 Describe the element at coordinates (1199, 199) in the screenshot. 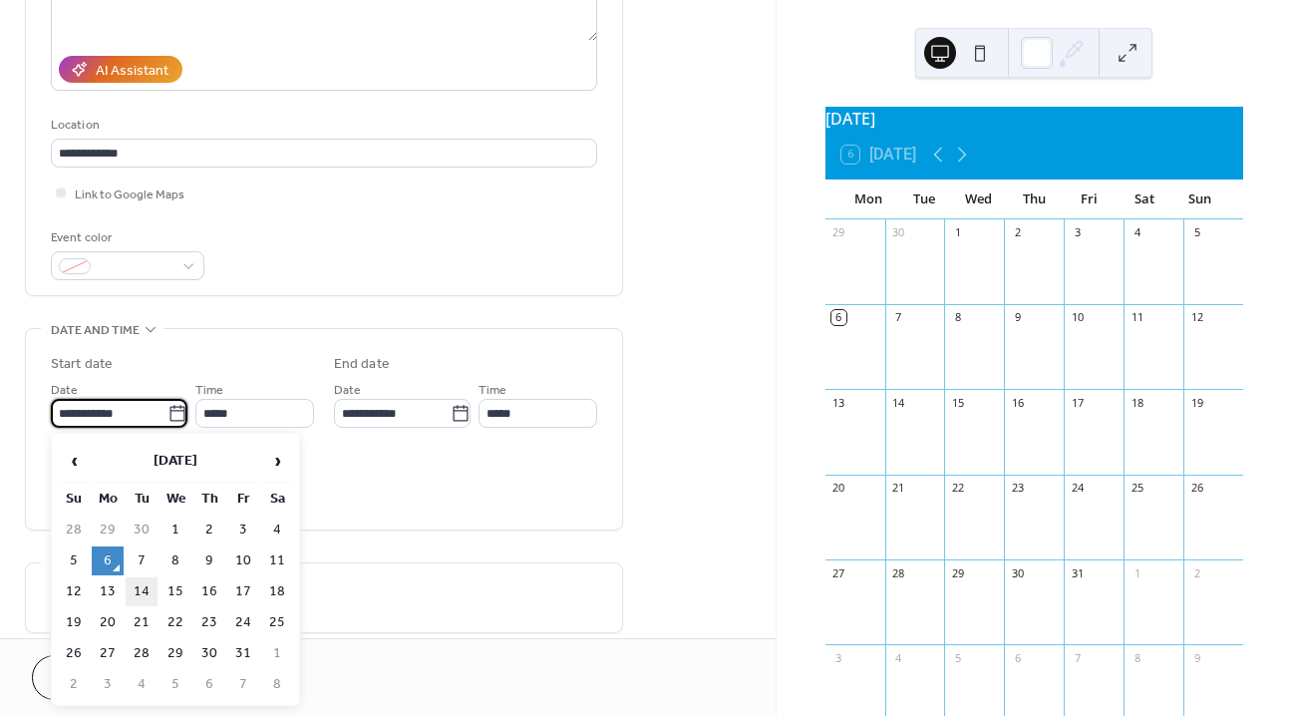

I see `div: Sun` at that location.